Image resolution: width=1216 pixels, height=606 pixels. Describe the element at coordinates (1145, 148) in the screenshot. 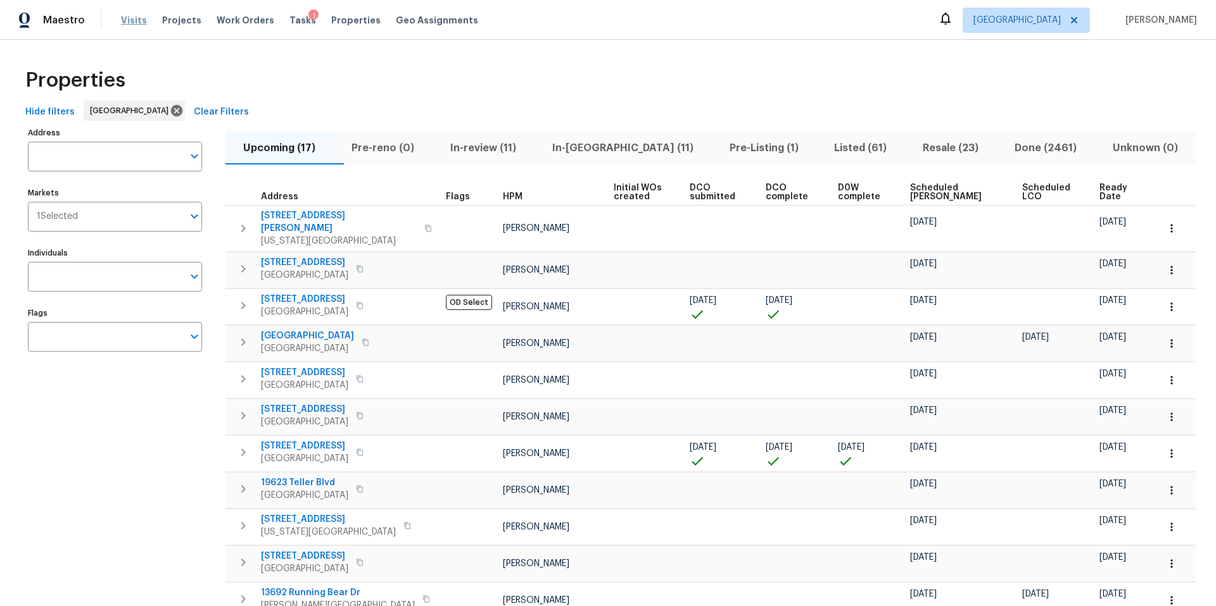

I see `span: Unknown (0)` at that location.